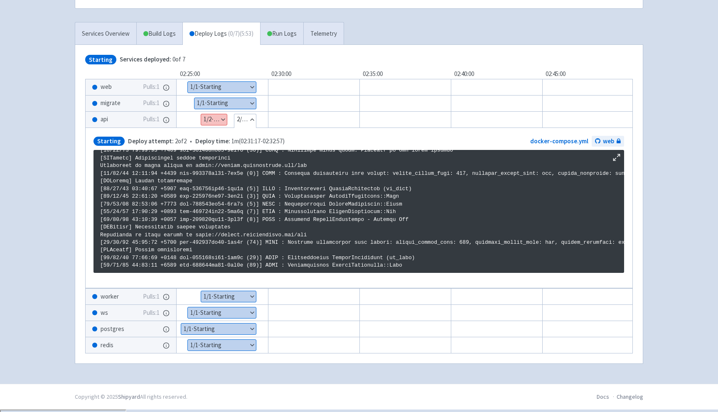  What do you see at coordinates (131, 397) in the screenshot?
I see `div: Copyright © 2025 All rights reserved.` at bounding box center [131, 397].